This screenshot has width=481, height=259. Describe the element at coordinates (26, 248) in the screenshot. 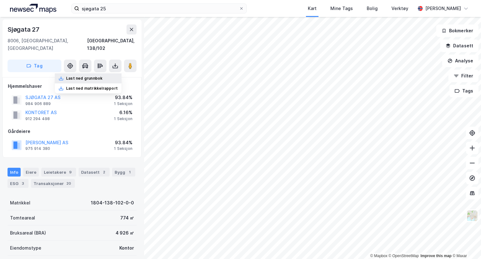

I see `div: Eiendomstype` at that location.